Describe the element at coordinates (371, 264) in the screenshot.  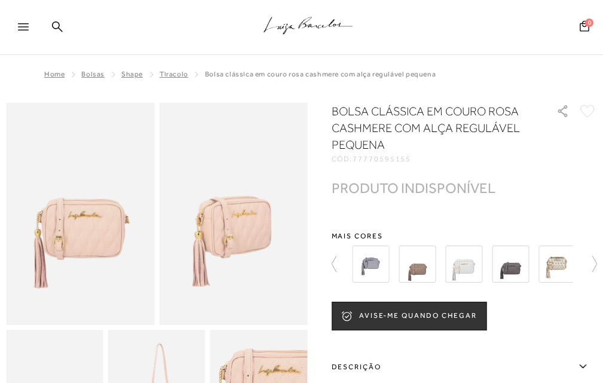
I see `img: bolsa pequena cinza` at that location.